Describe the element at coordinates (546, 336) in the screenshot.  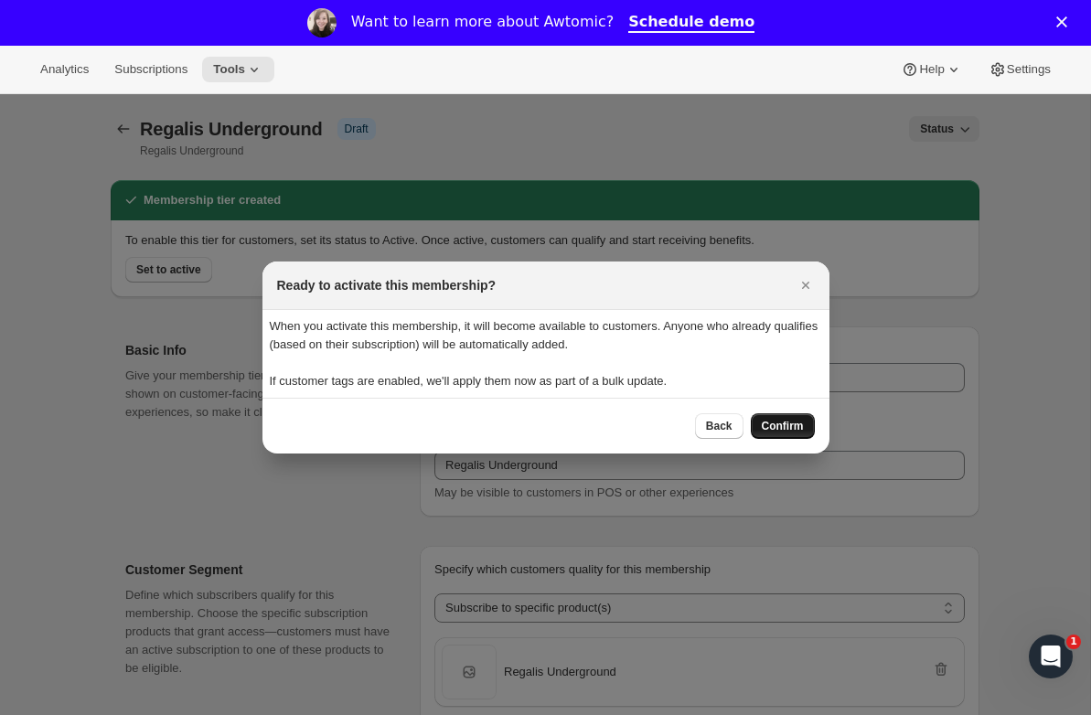
I see `p: When you activate this membership, it will become available to customers. Anyone who already qual...` at that location.